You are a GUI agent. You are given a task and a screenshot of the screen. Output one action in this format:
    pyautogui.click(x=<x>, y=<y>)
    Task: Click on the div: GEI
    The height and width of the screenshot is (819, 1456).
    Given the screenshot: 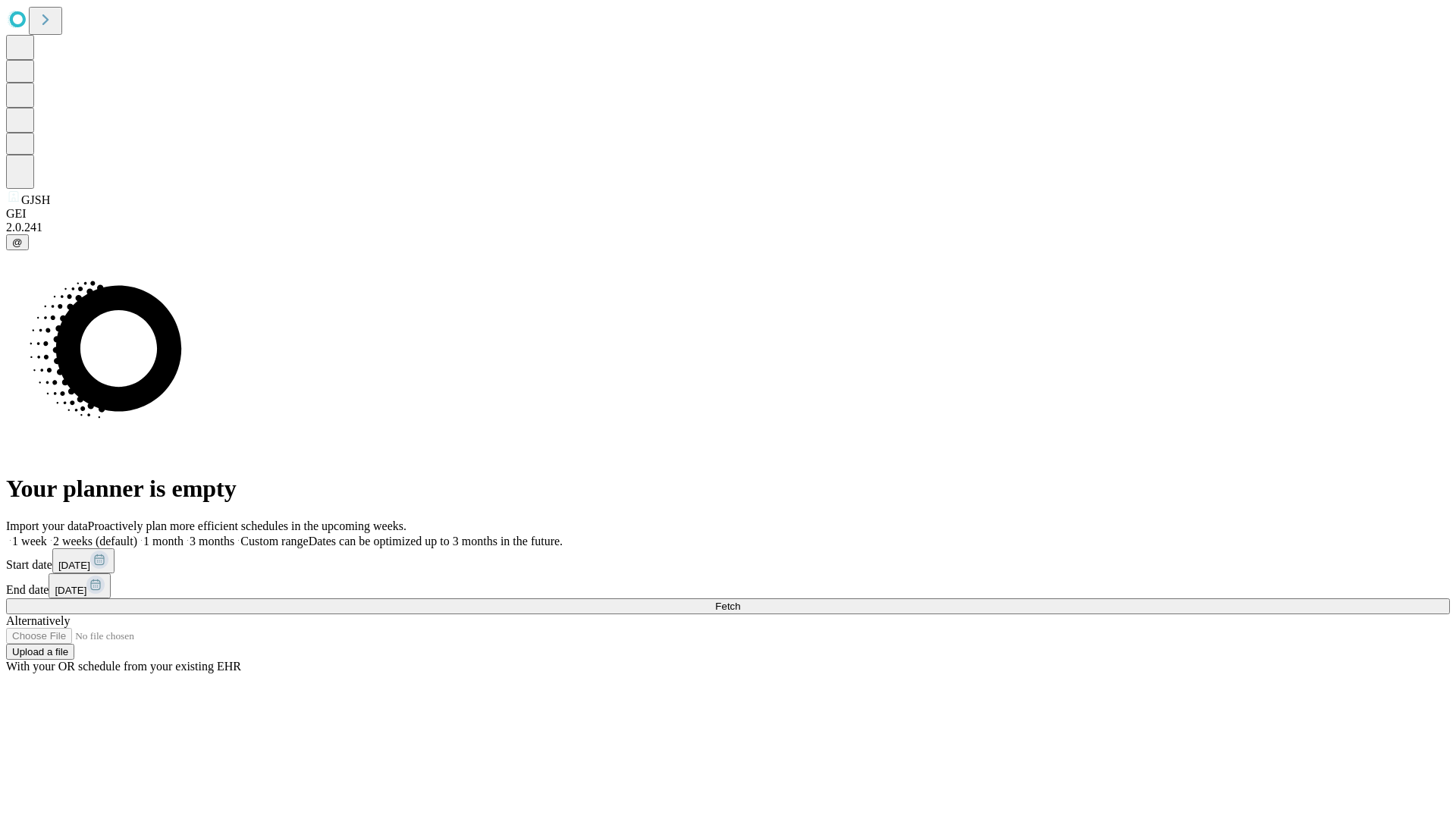 What is the action you would take?
    pyautogui.click(x=728, y=214)
    